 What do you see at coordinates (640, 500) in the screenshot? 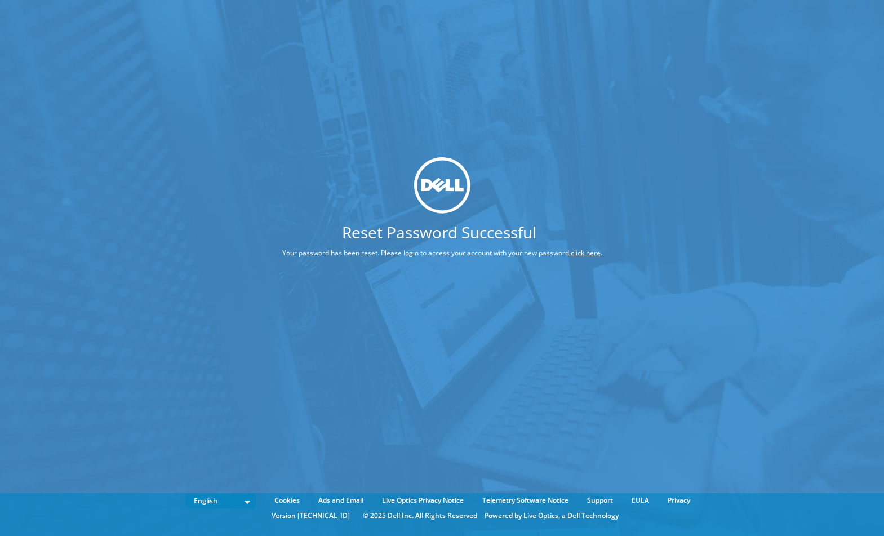
I see `a: EULA` at bounding box center [640, 500].